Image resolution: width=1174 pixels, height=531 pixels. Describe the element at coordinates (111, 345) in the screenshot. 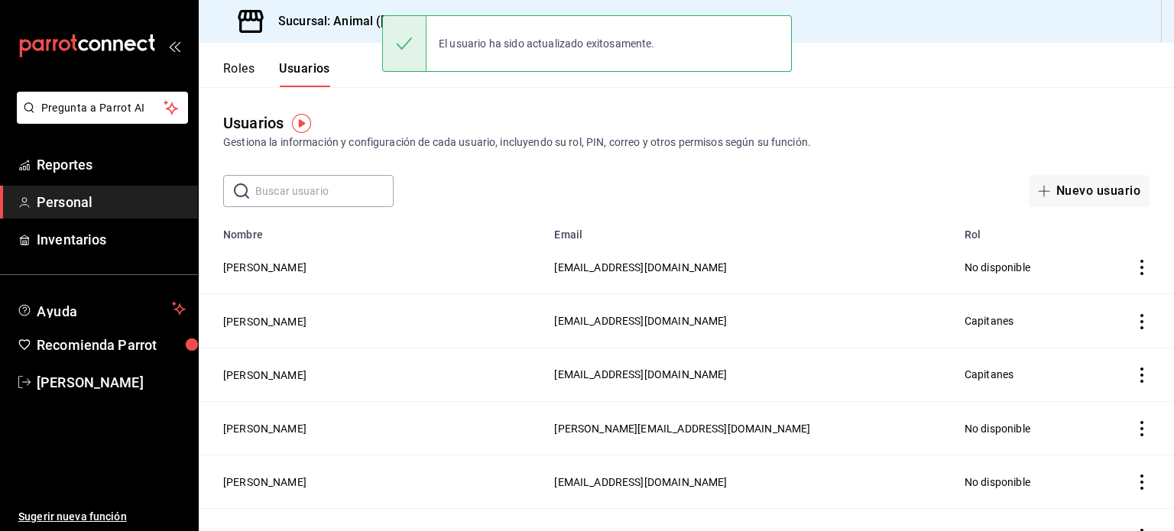

I see `span: Recomienda Parrot` at that location.